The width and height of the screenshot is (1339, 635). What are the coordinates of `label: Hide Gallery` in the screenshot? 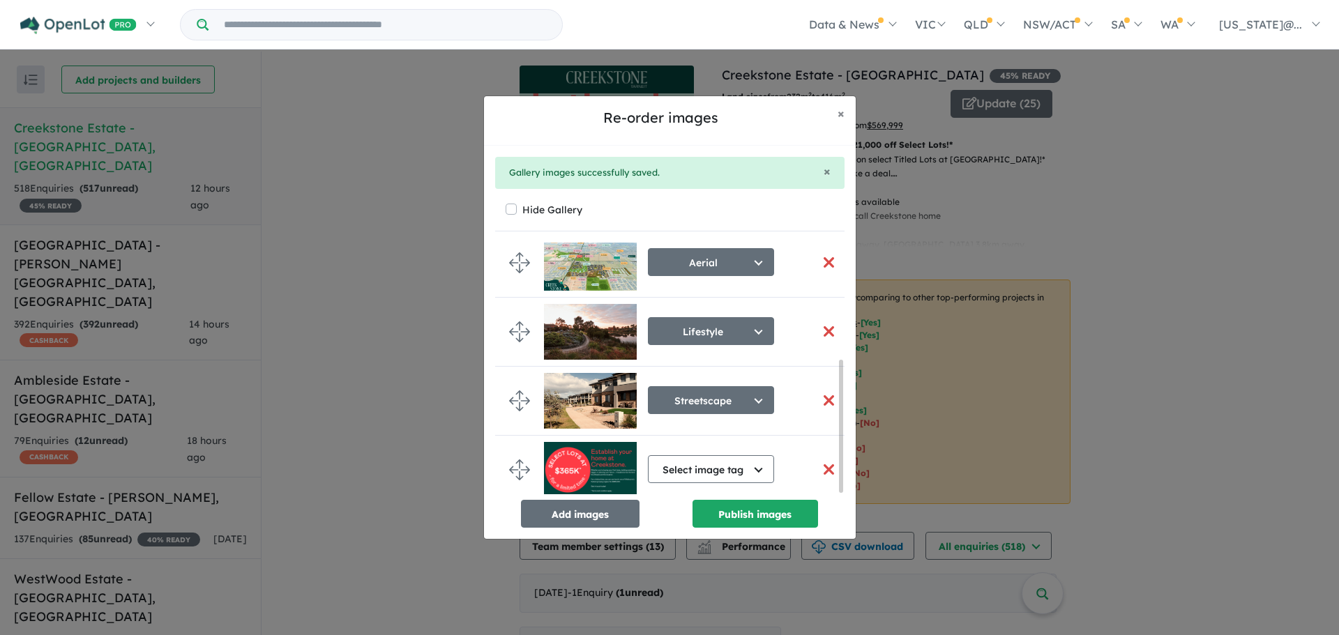 It's located at (552, 210).